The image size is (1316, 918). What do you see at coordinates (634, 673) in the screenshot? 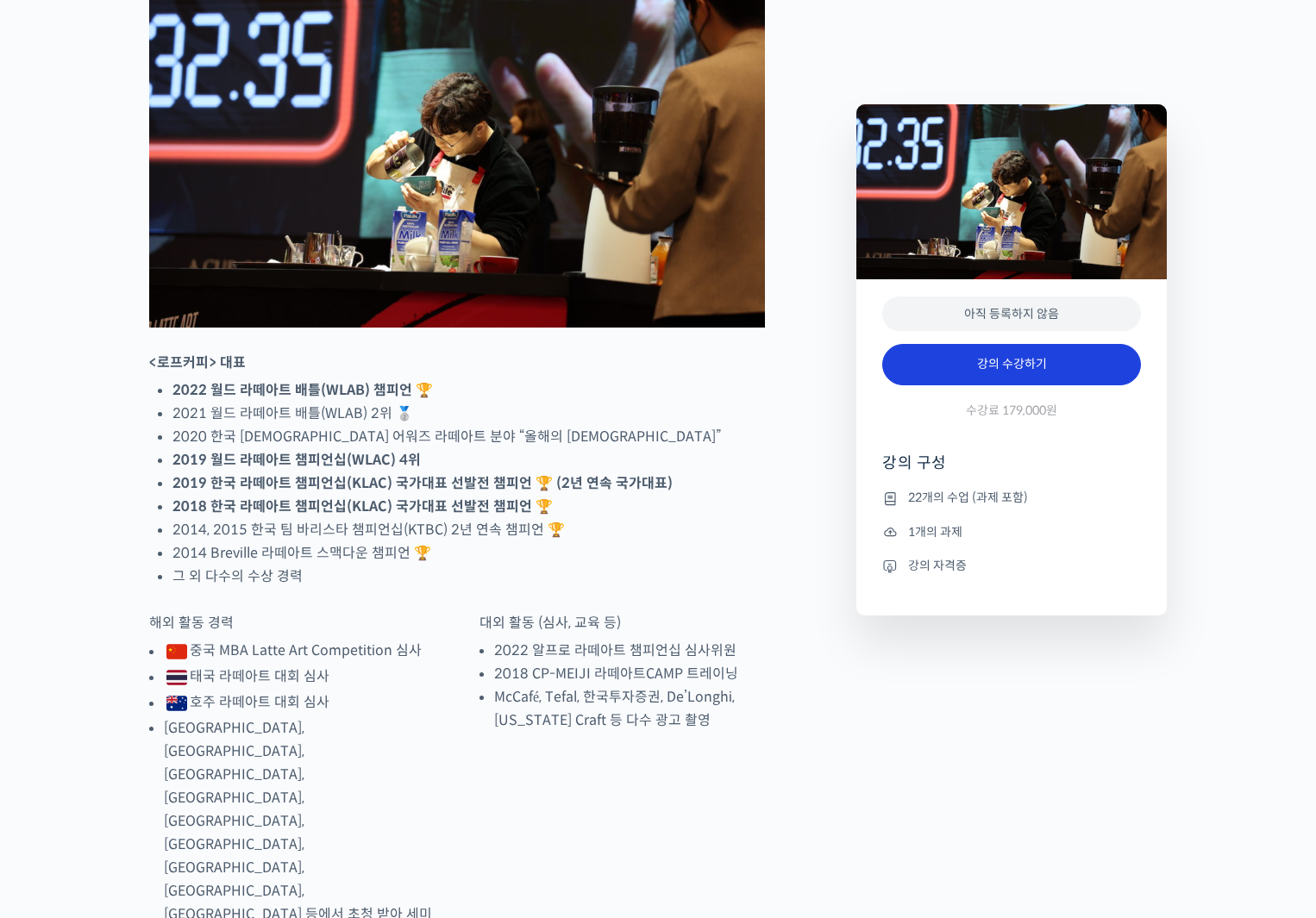
I see `li: 2018 CP-MEIJI 라떼아트CAMP 트레이닝` at bounding box center [634, 673].